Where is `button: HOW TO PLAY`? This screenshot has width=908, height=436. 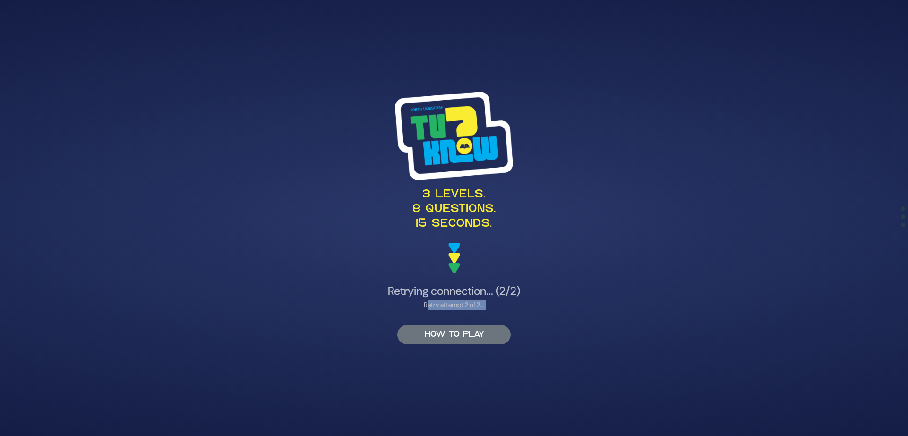 button: HOW TO PLAY is located at coordinates (454, 335).